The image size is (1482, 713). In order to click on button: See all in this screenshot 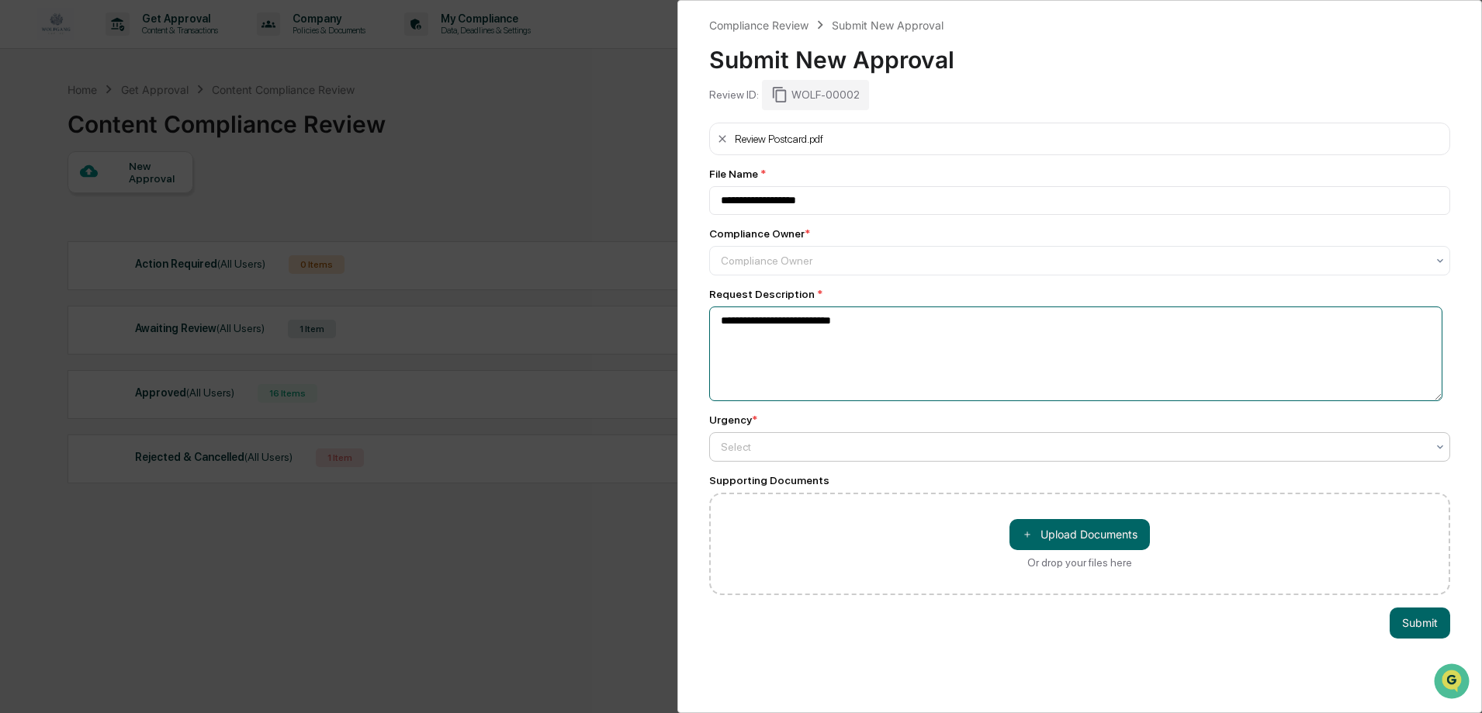, I will do `click(262, 179)`.